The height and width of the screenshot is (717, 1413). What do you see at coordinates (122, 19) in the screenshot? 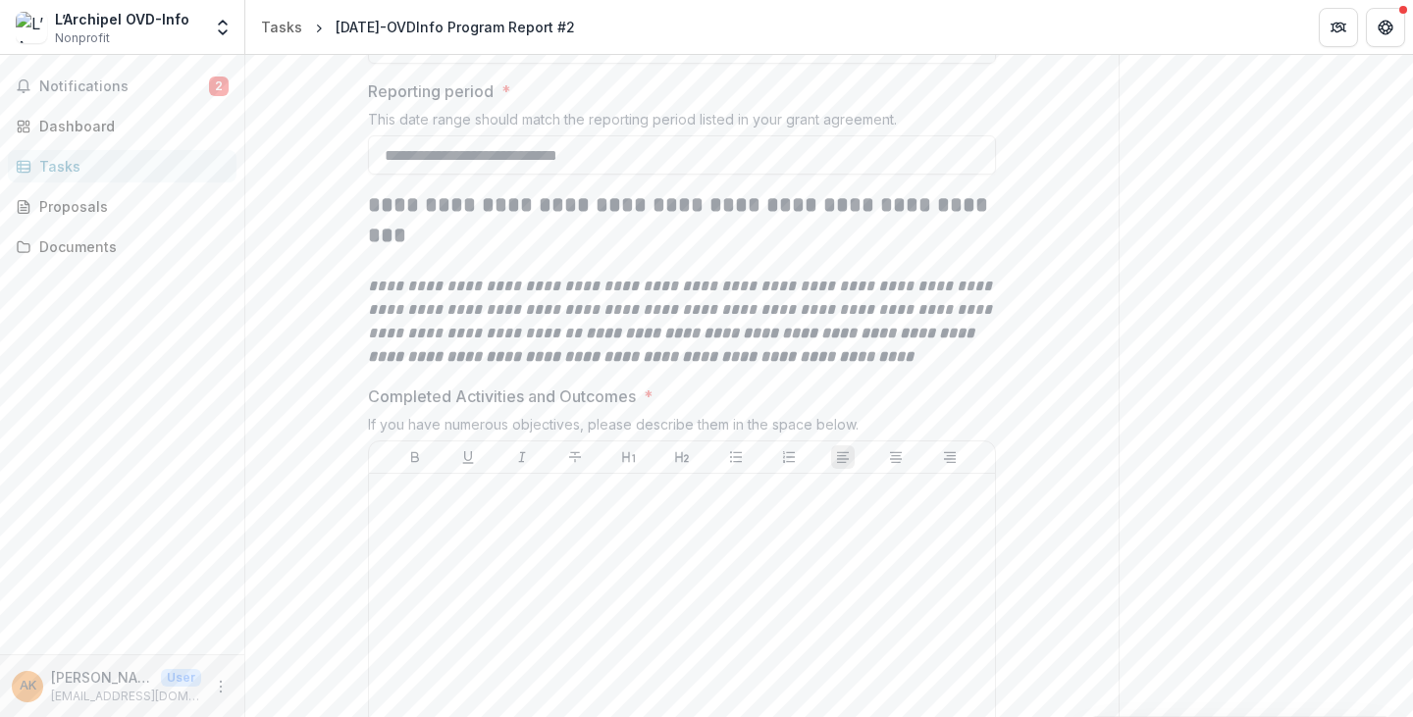
I see `div: L’Archipel OVD-Info` at bounding box center [122, 19].